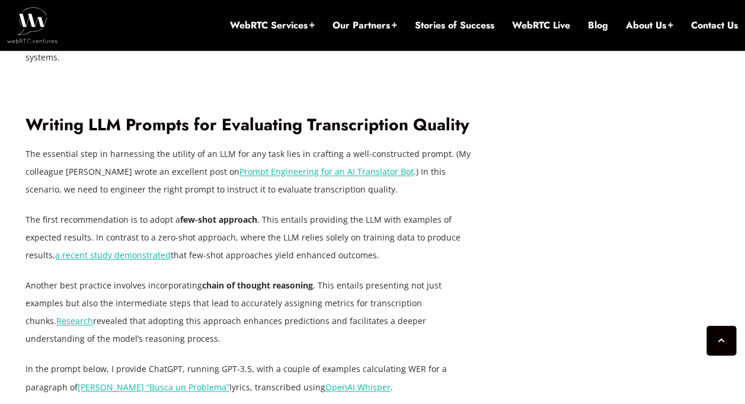 Image resolution: width=745 pixels, height=404 pixels. I want to click on strong: few-shot approach, so click(219, 219).